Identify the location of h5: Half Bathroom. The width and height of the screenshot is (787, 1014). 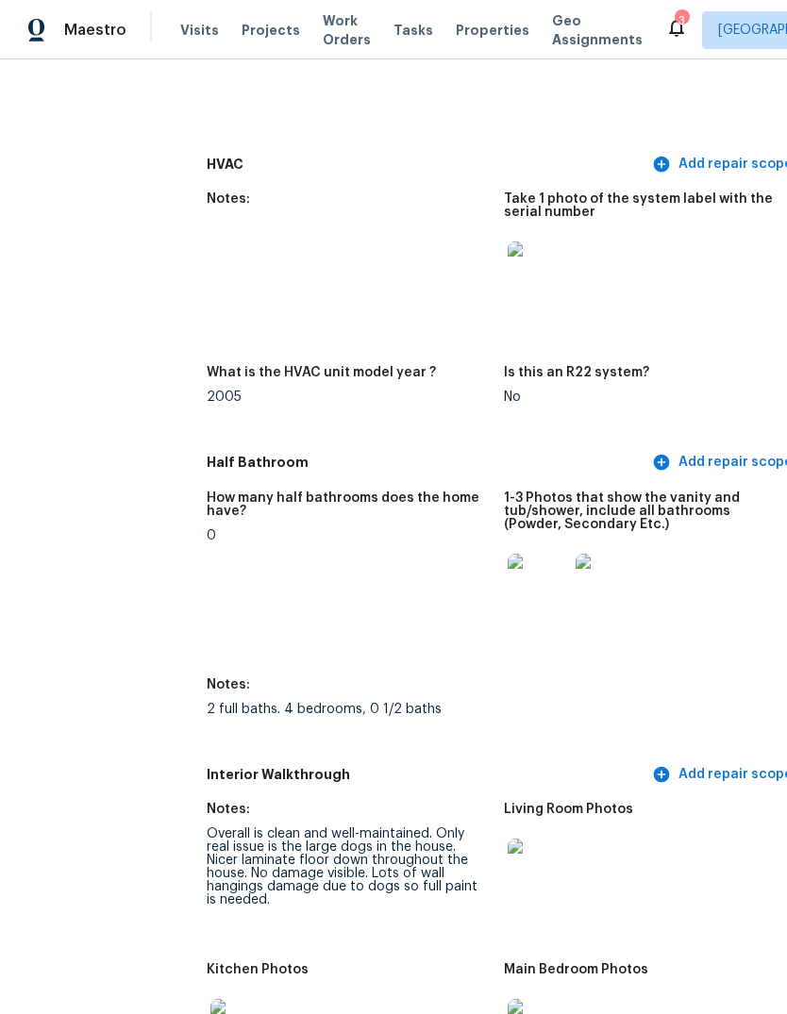
(427, 462).